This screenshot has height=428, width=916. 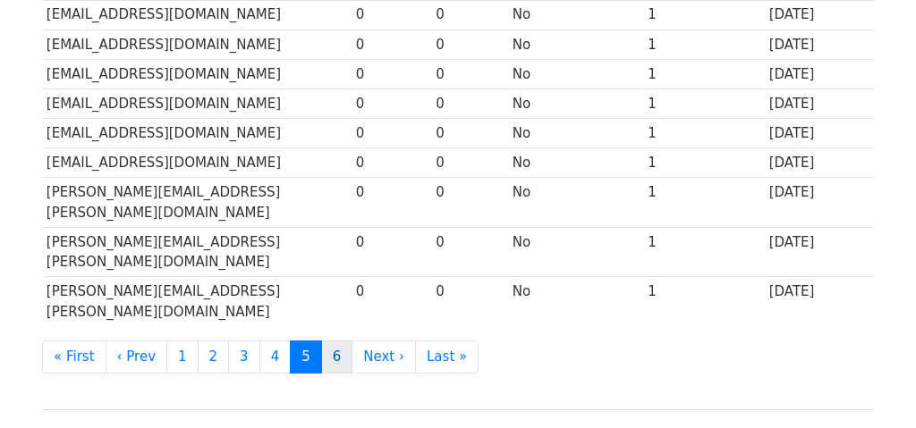 I want to click on a: « First, so click(x=74, y=357).